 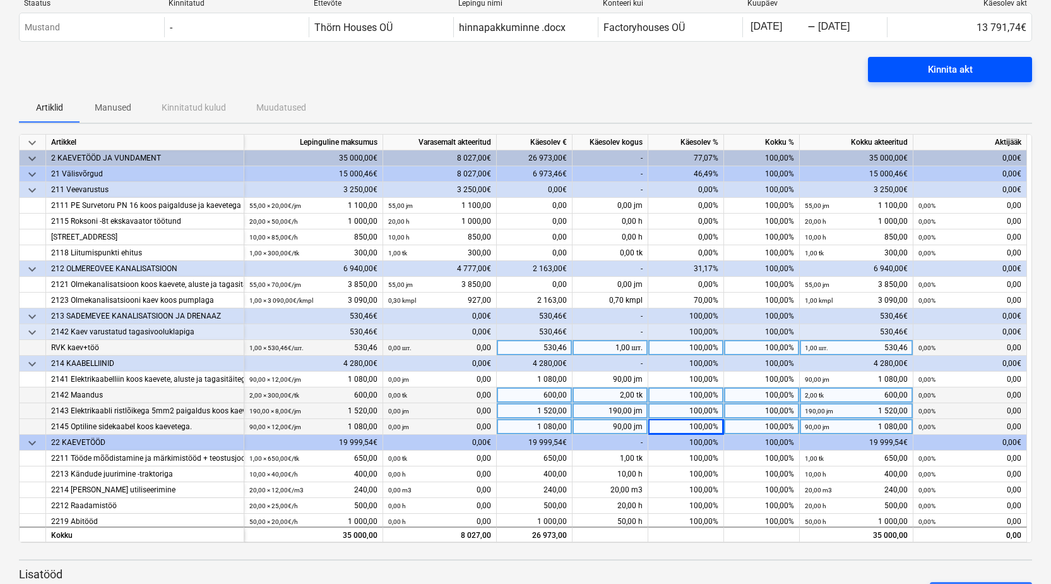 I want to click on div: 90,00 jm, so click(x=611, y=379).